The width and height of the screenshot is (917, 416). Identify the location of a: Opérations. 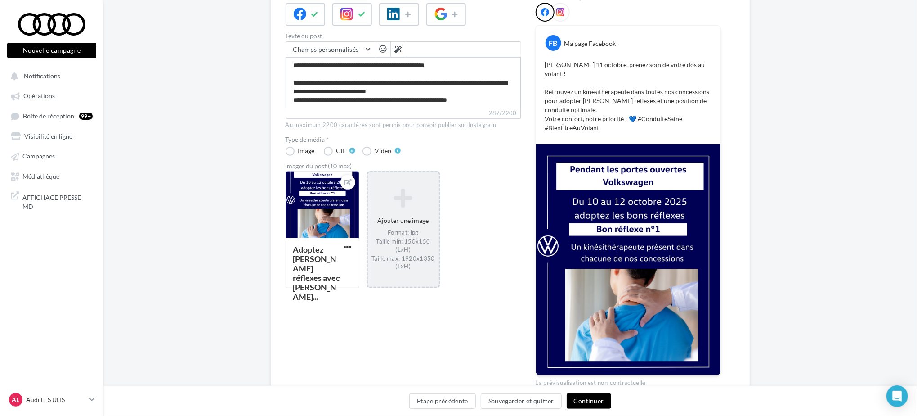
(52, 95).